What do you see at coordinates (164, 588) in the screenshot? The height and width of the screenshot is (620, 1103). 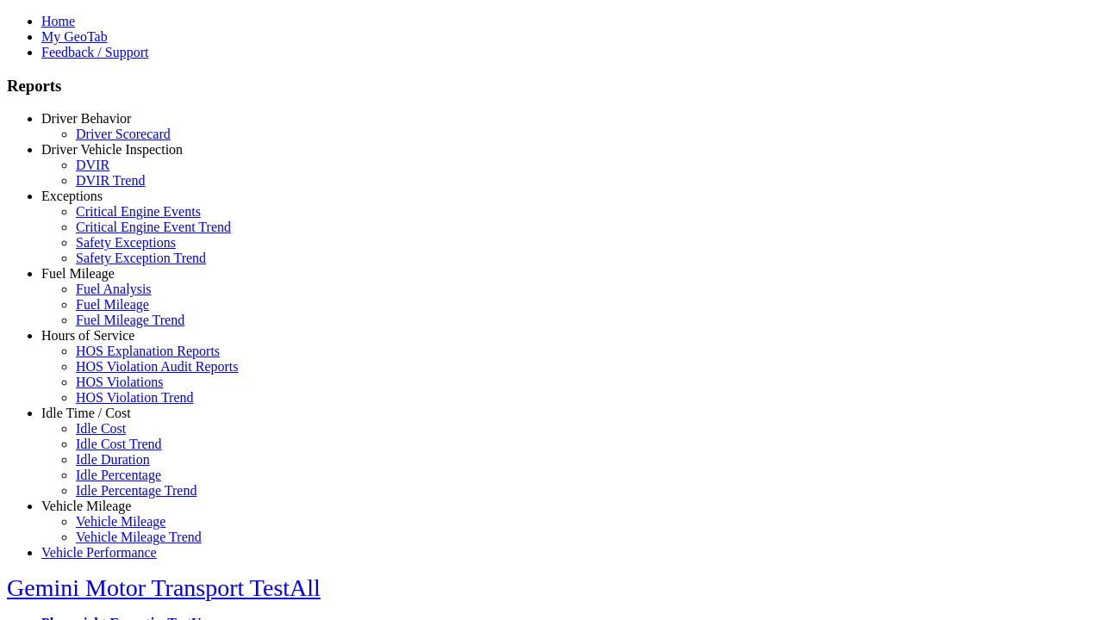 I see `a: Gemini Motor Transport TestAll` at bounding box center [164, 588].